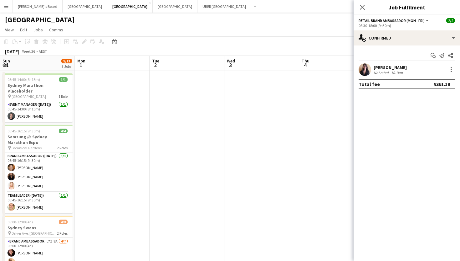 The image size is (460, 261). Describe the element at coordinates (23, 30) in the screenshot. I see `a: Edit` at that location.